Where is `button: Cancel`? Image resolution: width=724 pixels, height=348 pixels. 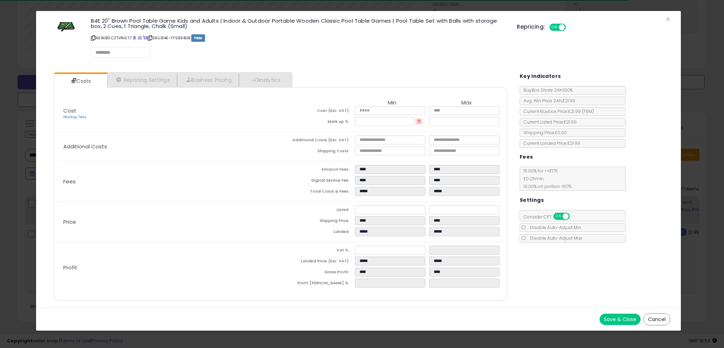
button: Cancel is located at coordinates (657, 319).